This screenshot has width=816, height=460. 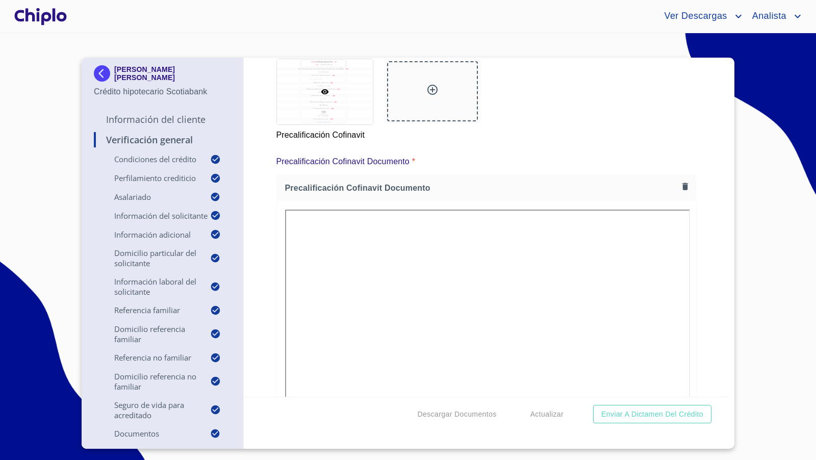 I want to click on p: Seguro de Vida para Acreditado, so click(x=152, y=410).